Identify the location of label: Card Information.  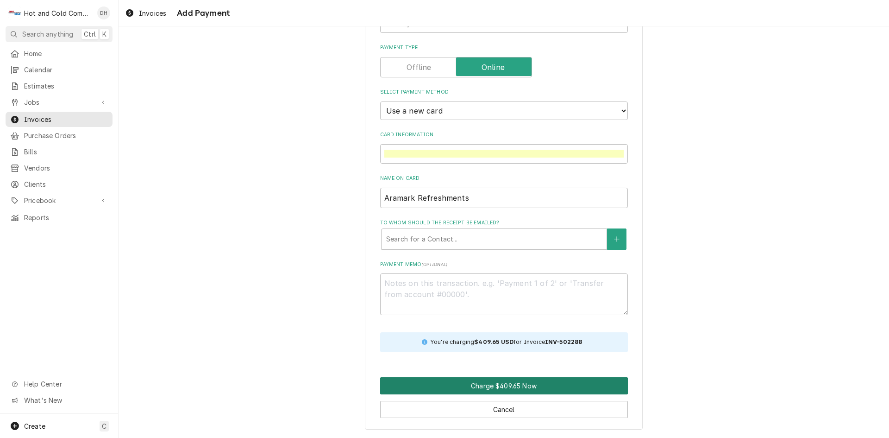
(504, 135).